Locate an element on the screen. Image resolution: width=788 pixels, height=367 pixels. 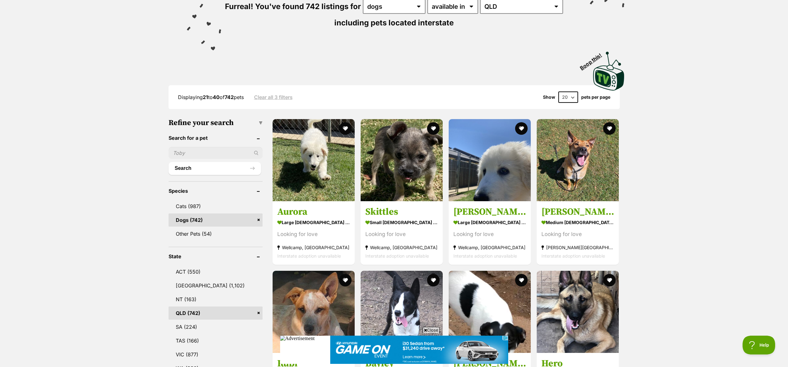
span: Show is located at coordinates (549, 97).